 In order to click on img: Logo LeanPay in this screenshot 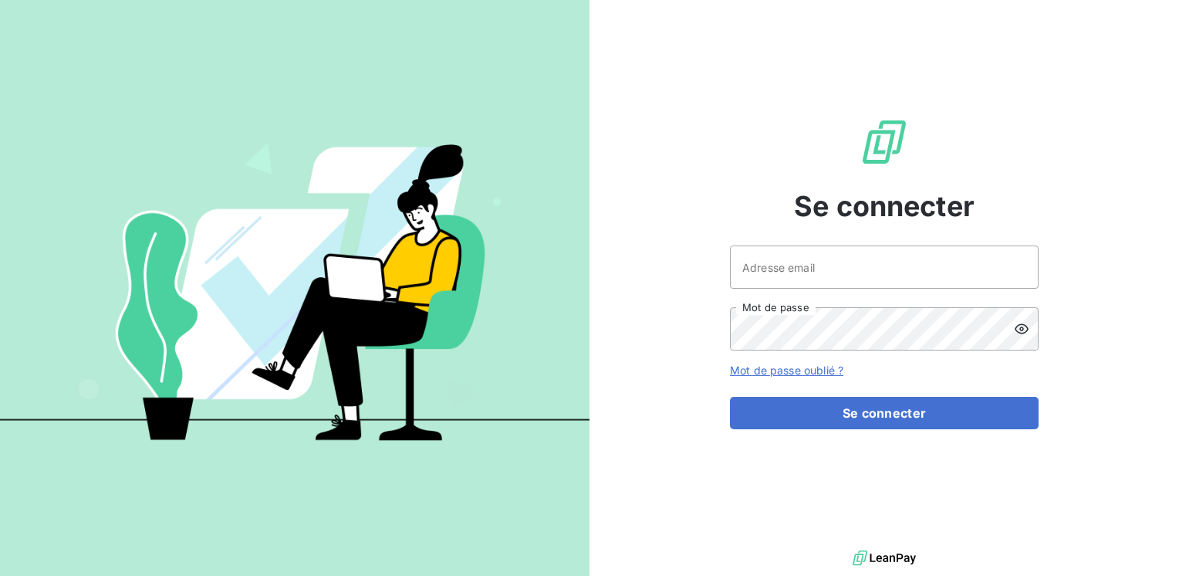, I will do `click(884, 142)`.